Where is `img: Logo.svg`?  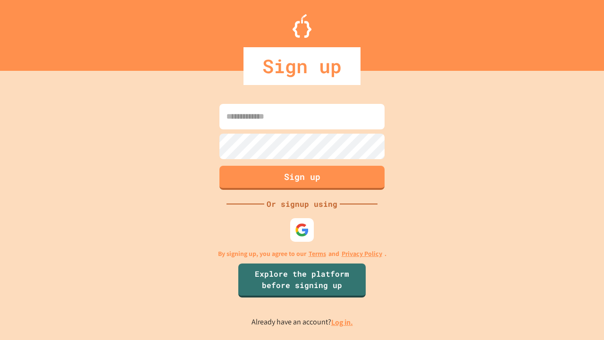
img: Logo.svg is located at coordinates (302, 26).